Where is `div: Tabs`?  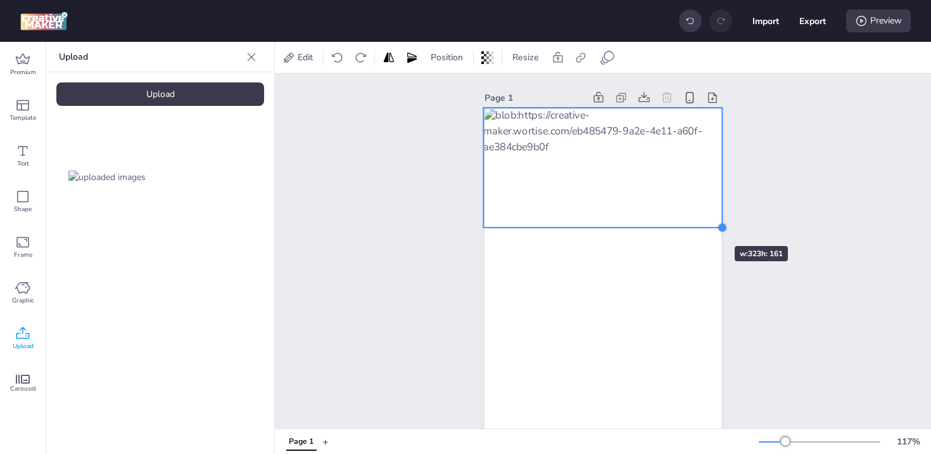
div: Tabs is located at coordinates (301, 441).